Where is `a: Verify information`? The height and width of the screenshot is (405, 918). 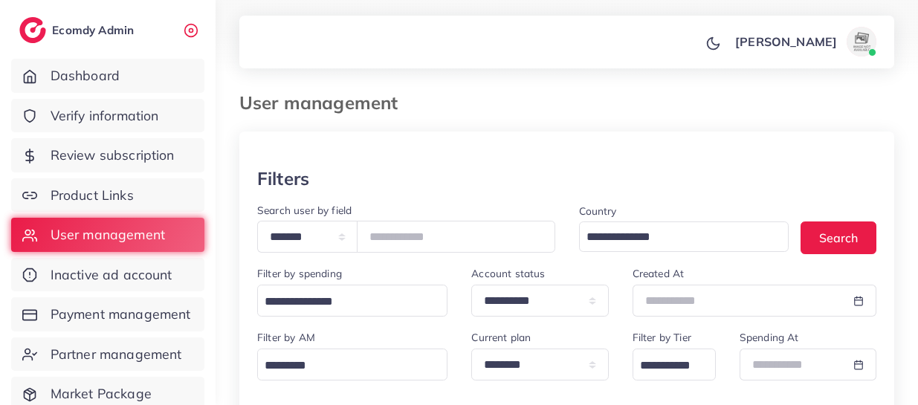
a: Verify information is located at coordinates (108, 116).